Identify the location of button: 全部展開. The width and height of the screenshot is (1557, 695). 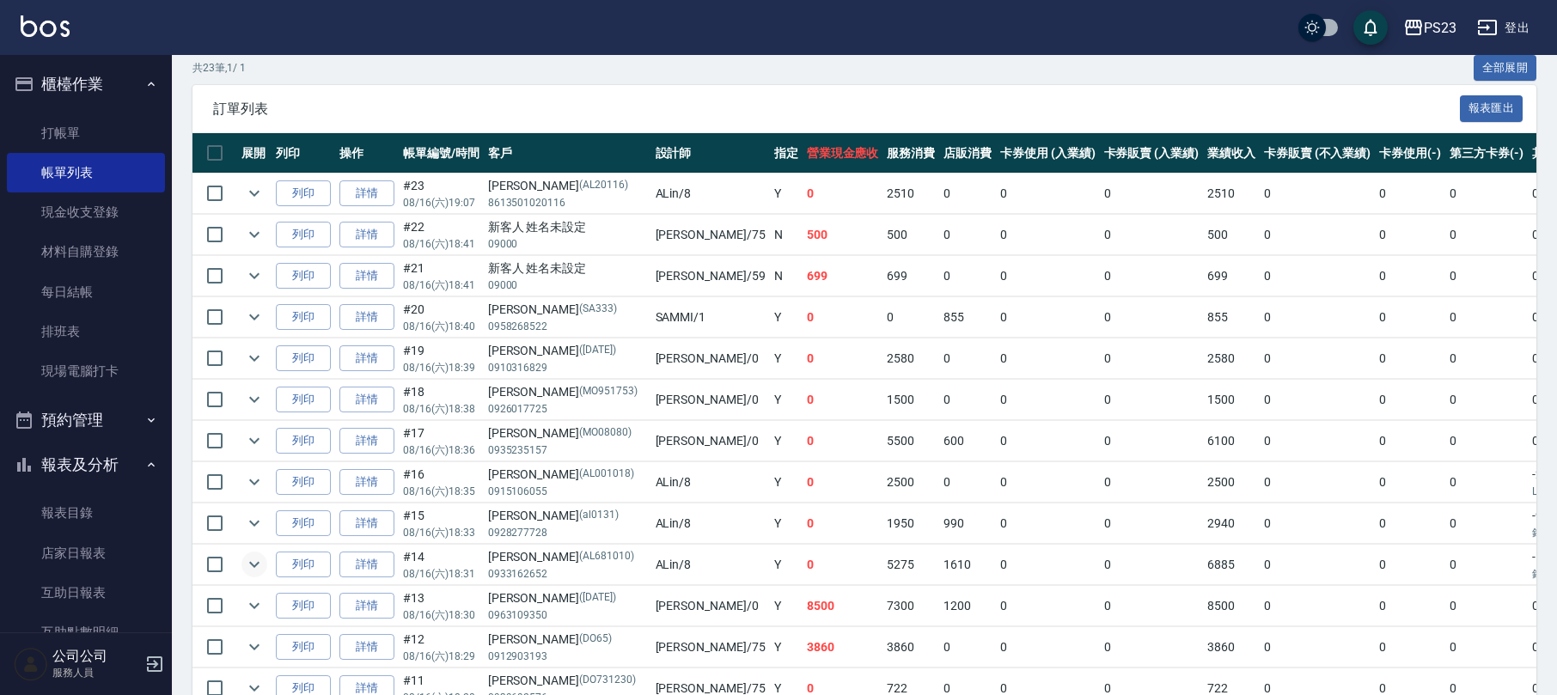
(1505, 68).